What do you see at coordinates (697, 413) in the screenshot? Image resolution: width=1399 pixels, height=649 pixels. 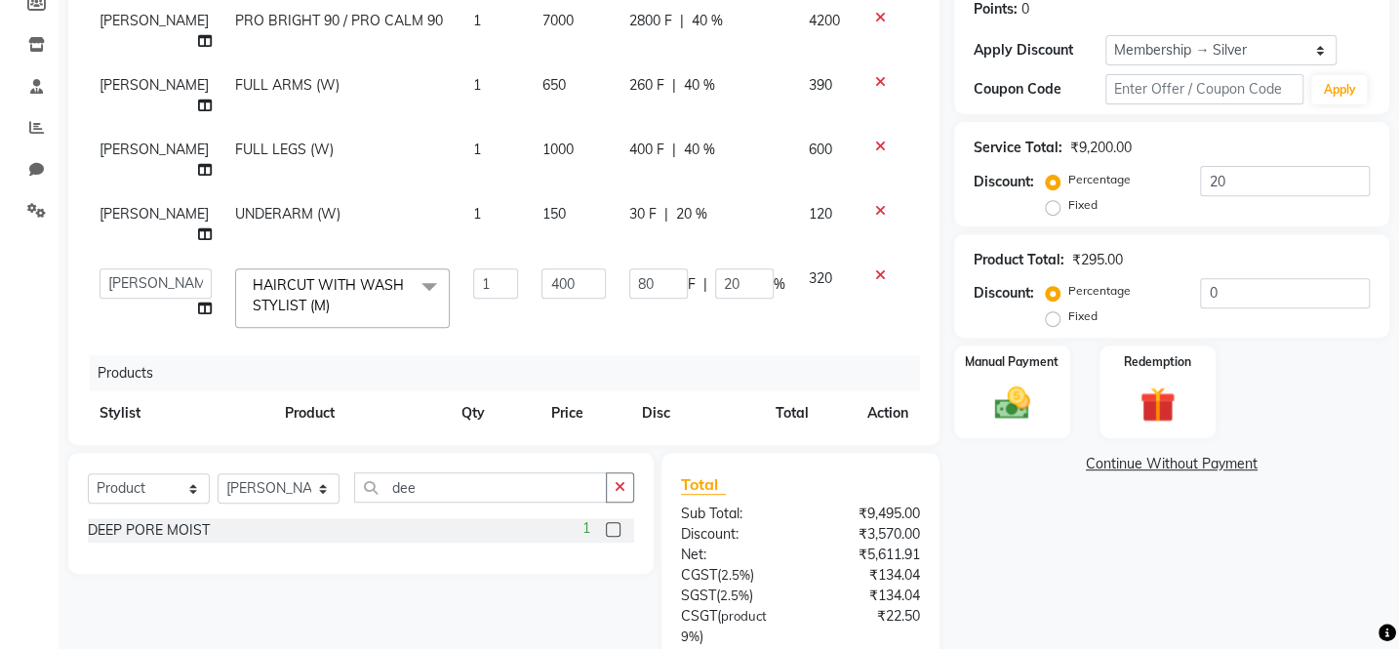 I see `th: Disc` at bounding box center [697, 413].